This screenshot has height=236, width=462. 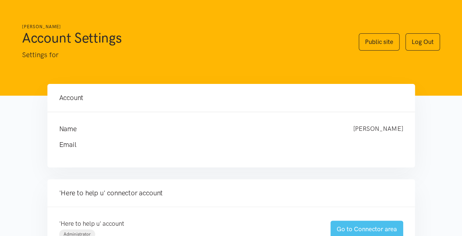 What do you see at coordinates (231, 194) in the screenshot?
I see `h4: 'Here to help u' connector account` at bounding box center [231, 194].